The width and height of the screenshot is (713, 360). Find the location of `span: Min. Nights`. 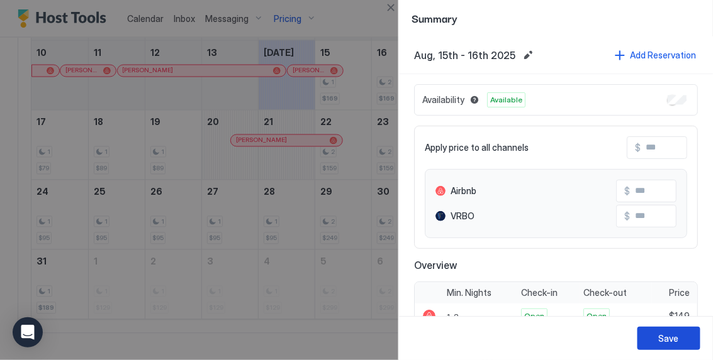

span: Min. Nights is located at coordinates (469, 293).